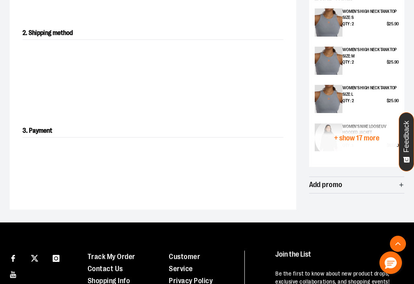 The width and height of the screenshot is (414, 284). What do you see at coordinates (391, 263) in the screenshot?
I see `button: Hello, have a question? Let’s chat.` at bounding box center [391, 263].